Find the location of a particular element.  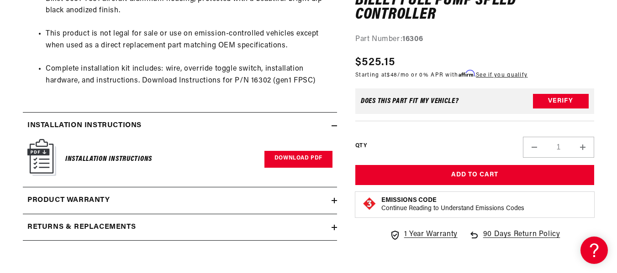

p: Starting at /mo or 0% APR with . is located at coordinates (441, 75).